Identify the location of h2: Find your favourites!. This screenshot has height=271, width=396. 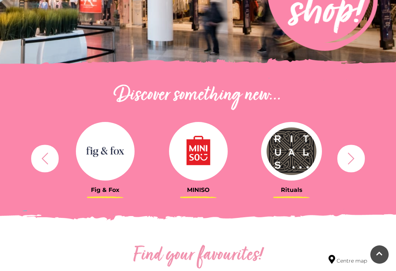
(198, 256).